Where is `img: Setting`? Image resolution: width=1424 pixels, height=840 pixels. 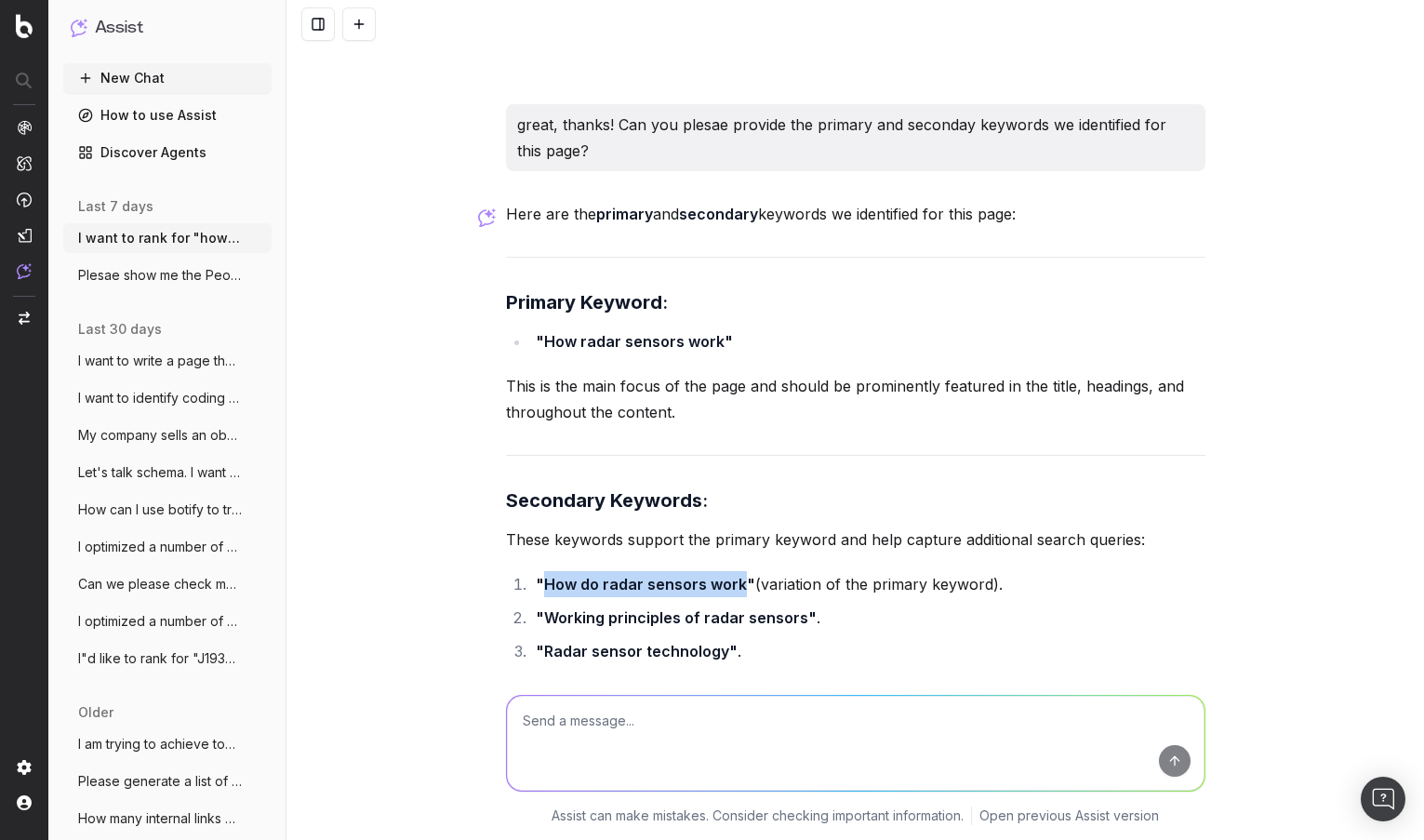 img: Setting is located at coordinates (24, 768).